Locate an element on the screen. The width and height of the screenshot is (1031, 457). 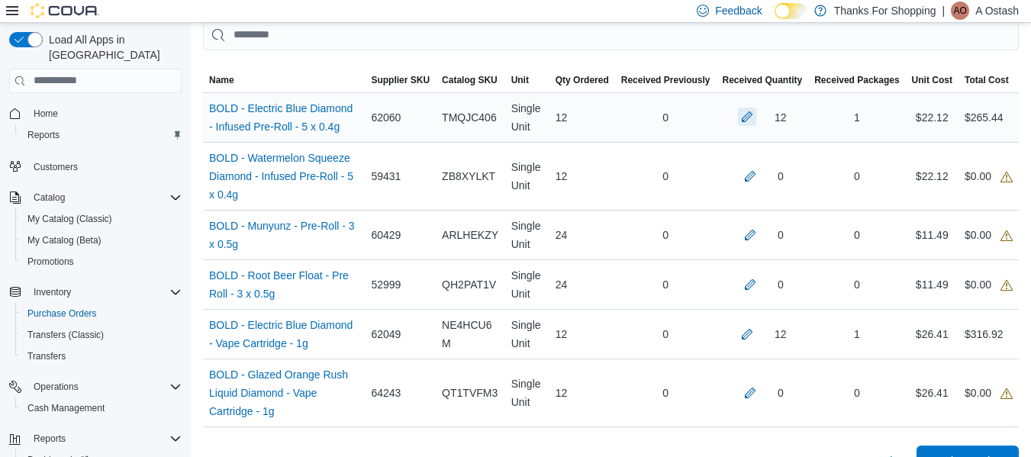
a: Cash Management is located at coordinates (66, 408).